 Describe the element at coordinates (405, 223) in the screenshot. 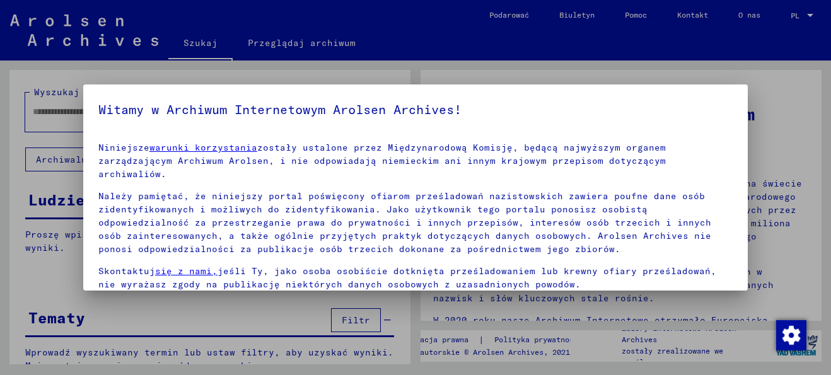

I see `font: Należy pamiętać, że niniejszy portal poświęcony ofiarom prześladowań nazistowskich zawiera poufne...` at that location.